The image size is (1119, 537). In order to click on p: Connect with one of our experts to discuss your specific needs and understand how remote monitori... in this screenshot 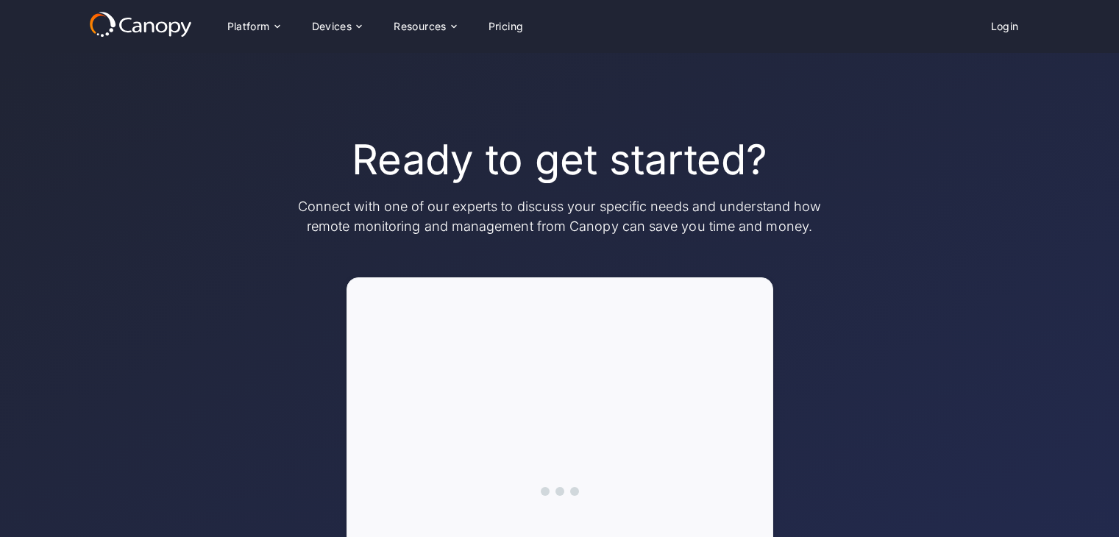, I will do `click(560, 216)`.